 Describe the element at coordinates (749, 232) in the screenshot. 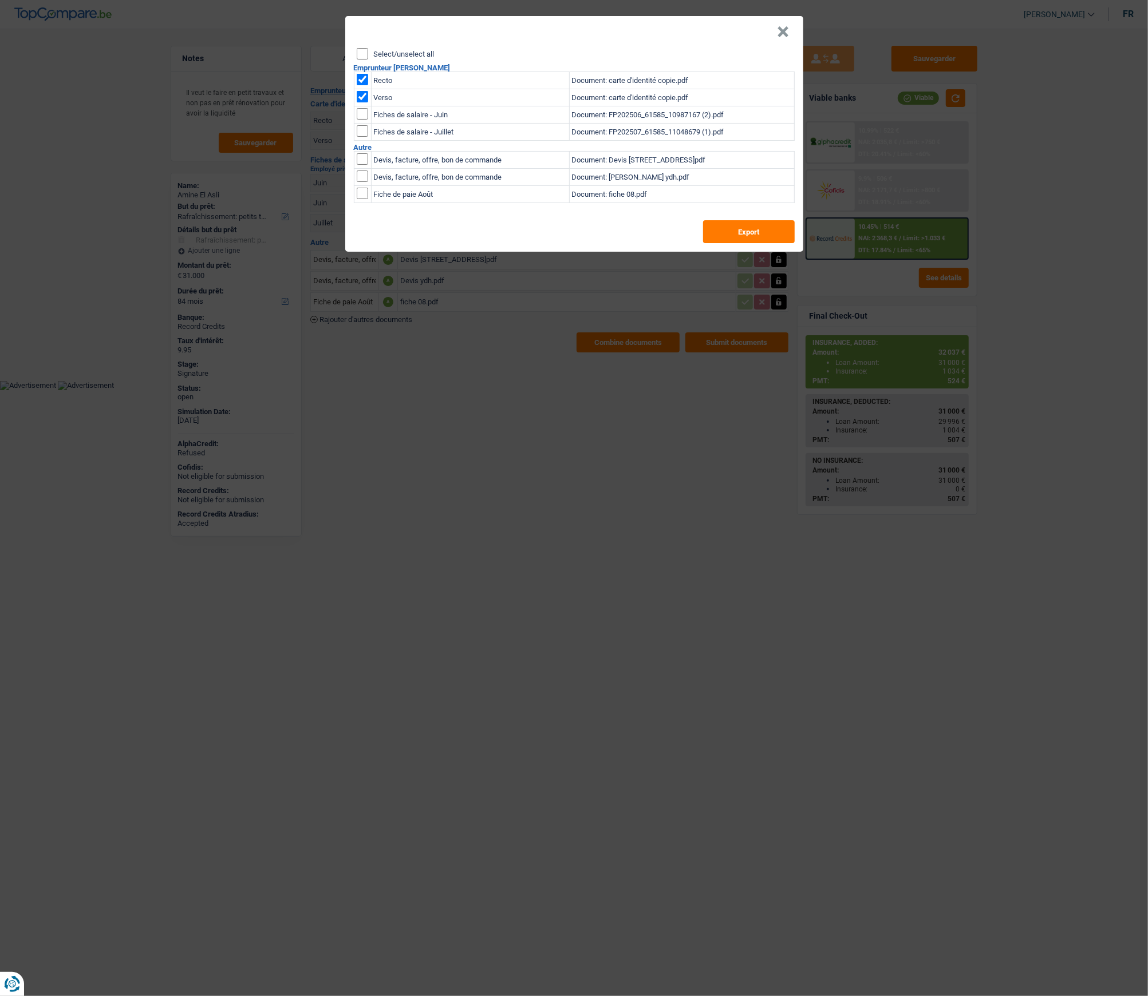

I see `button: Export` at that location.